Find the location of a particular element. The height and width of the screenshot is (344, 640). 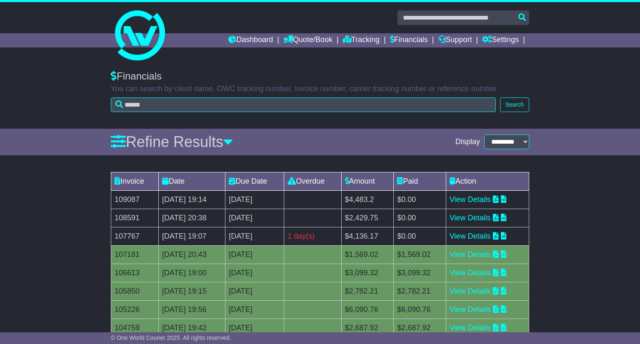

a: Support is located at coordinates (455, 40).